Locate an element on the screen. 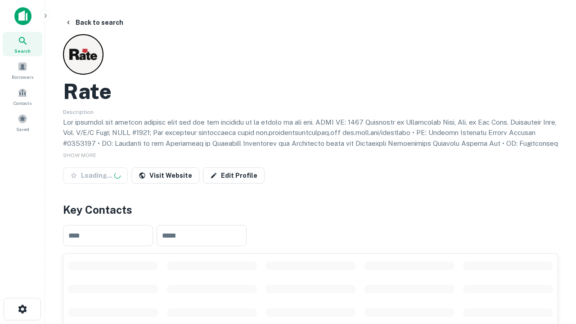 The width and height of the screenshot is (576, 324). span: Search is located at coordinates (22, 51).